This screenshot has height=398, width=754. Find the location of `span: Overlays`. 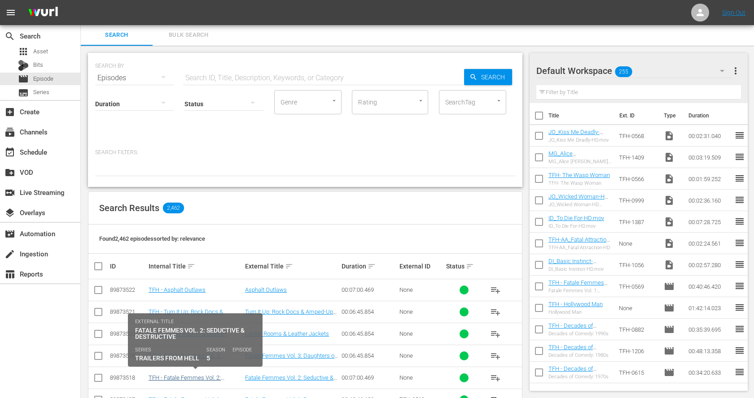

span: Overlays is located at coordinates (10, 213).